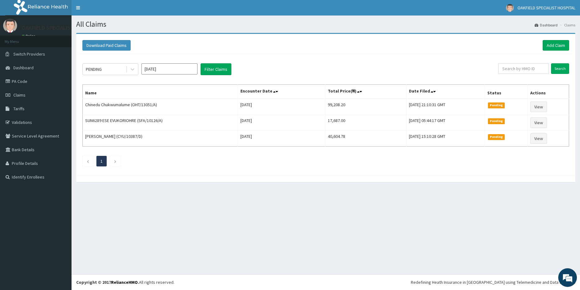  What do you see at coordinates (546, 25) in the screenshot?
I see `a: Dashboard` at bounding box center [546, 25].